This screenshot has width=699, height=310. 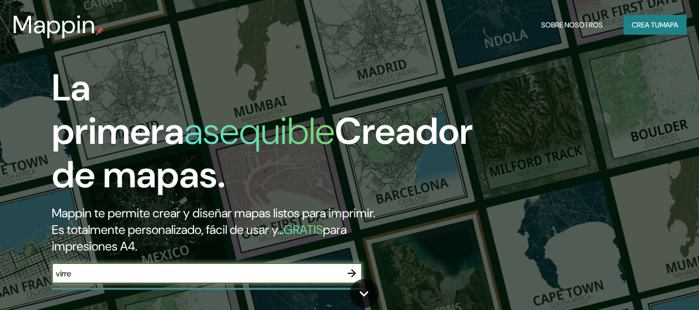 I want to click on font: Es totalmente personalizado, fácil de usar y..., so click(x=168, y=229).